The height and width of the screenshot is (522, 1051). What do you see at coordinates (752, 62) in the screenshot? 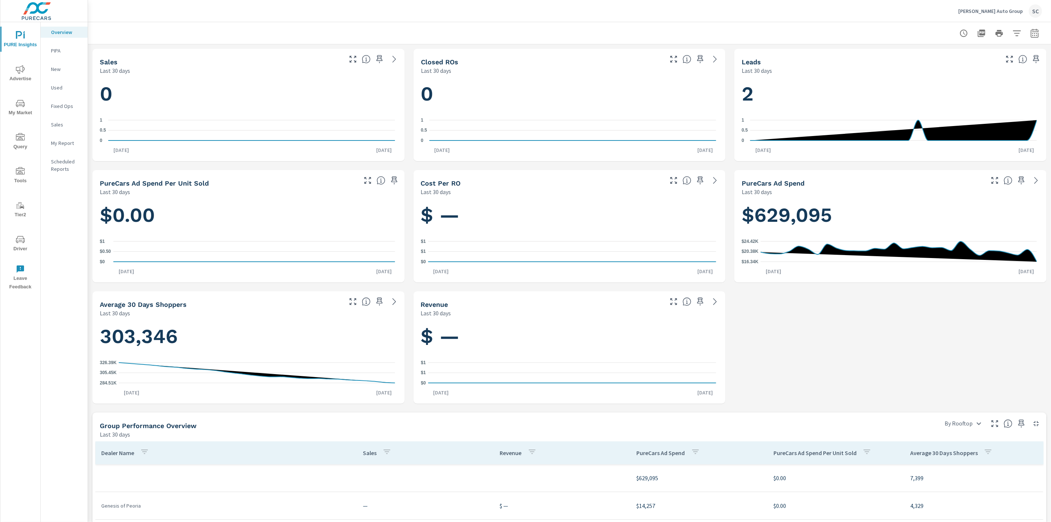
I see `h5: Leads` at bounding box center [752, 62].